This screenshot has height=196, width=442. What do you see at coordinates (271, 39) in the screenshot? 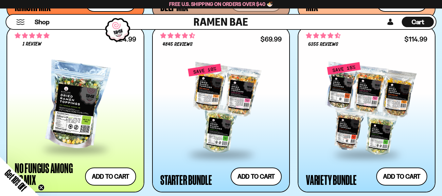
I see `div: $69.99` at bounding box center [271, 39].